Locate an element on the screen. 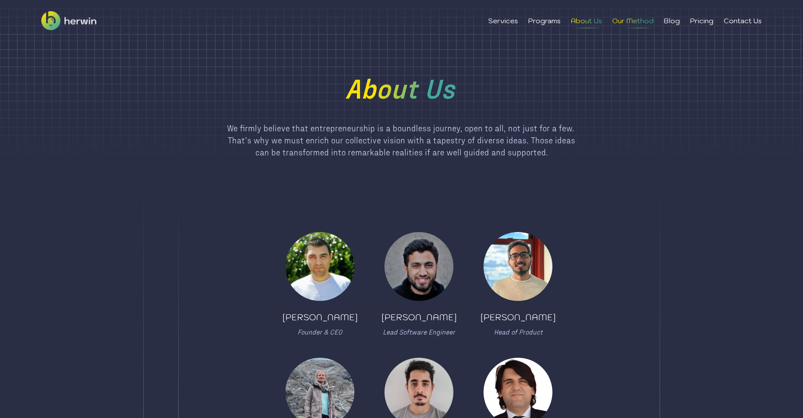 The image size is (803, 418). div: Founder & CEO is located at coordinates (320, 332).